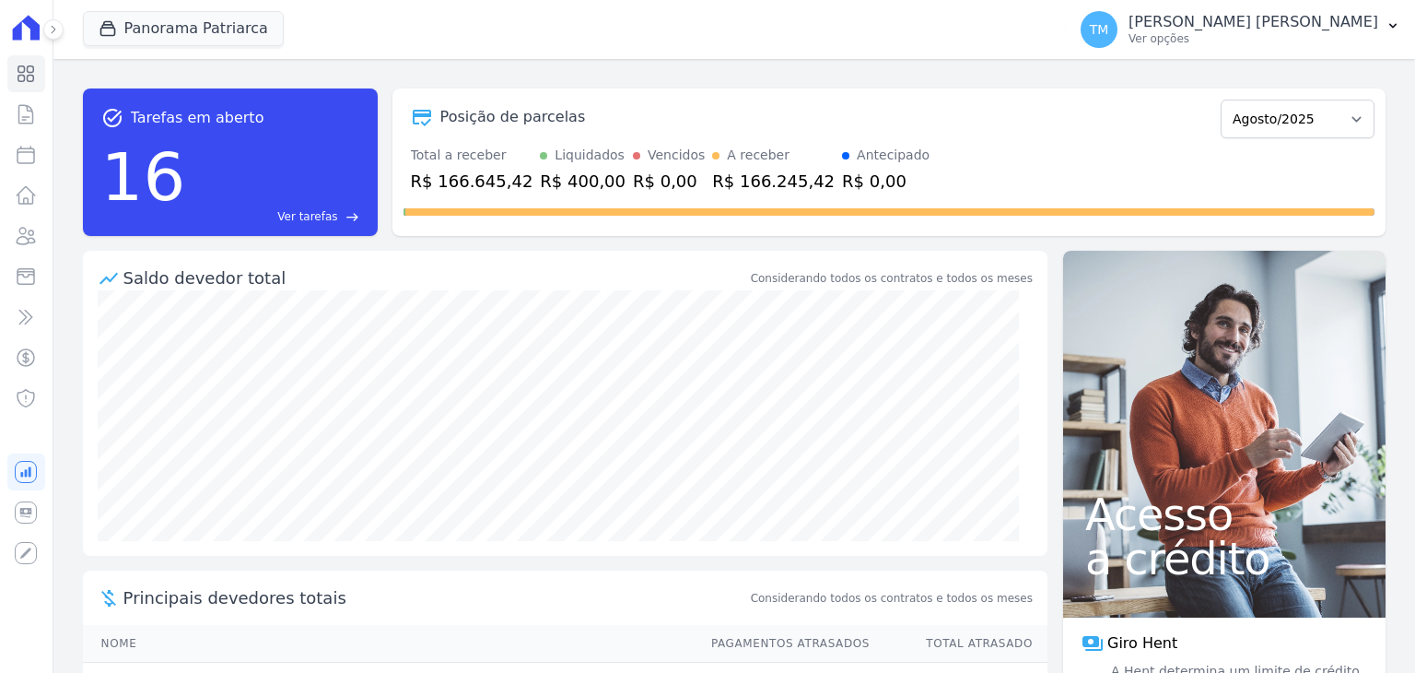 The height and width of the screenshot is (673, 1415). I want to click on th: Pagamentos Atrasados, so click(782, 643).